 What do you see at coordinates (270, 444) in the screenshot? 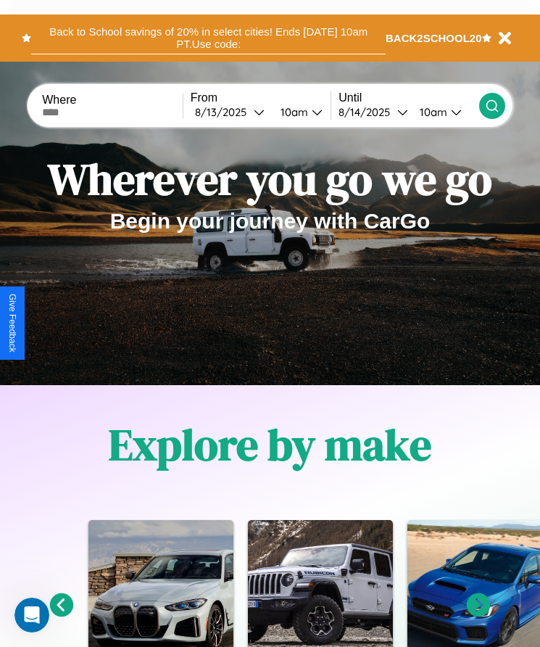
I see `h1: Explore by make` at bounding box center [270, 444].